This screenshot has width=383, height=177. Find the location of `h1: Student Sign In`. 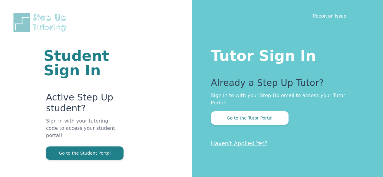

h1: Student Sign In is located at coordinates (81, 63).